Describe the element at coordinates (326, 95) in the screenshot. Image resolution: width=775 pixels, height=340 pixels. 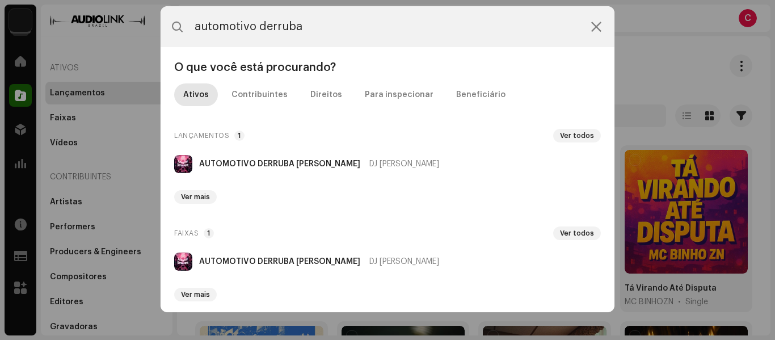
I see `div: Direitos` at that location.